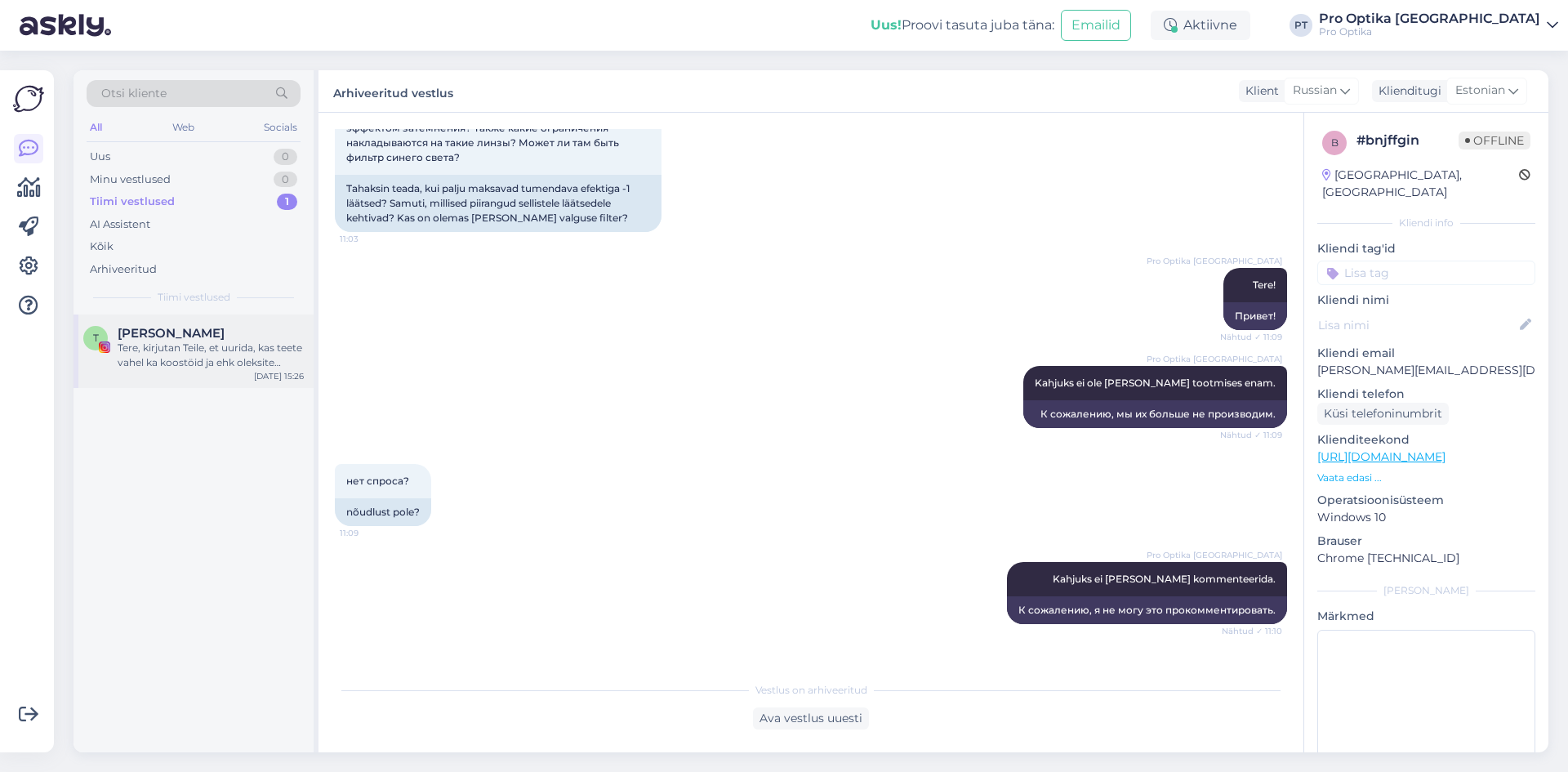 The width and height of the screenshot is (1568, 772). What do you see at coordinates (1426, 439) in the screenshot?
I see `p: Klienditeekond` at bounding box center [1426, 439].